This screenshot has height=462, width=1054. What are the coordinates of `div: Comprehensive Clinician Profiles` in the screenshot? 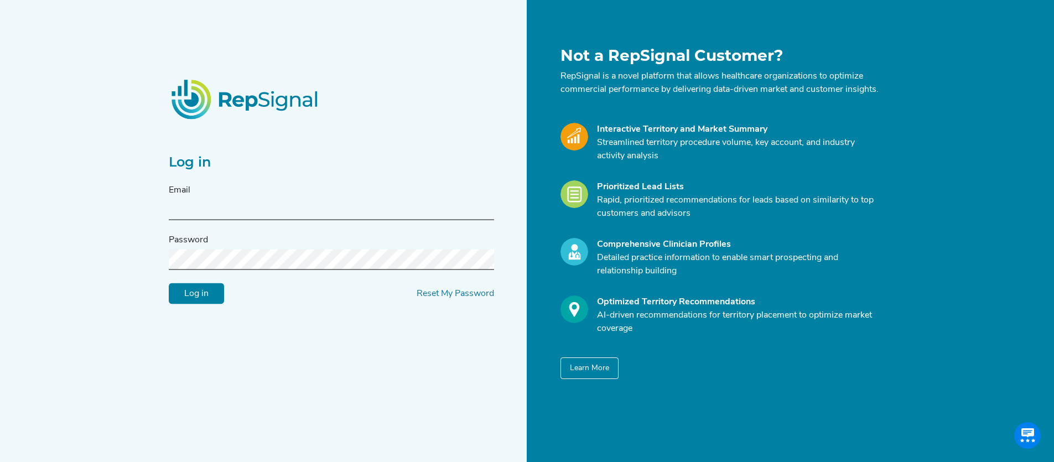 It's located at (738, 244).